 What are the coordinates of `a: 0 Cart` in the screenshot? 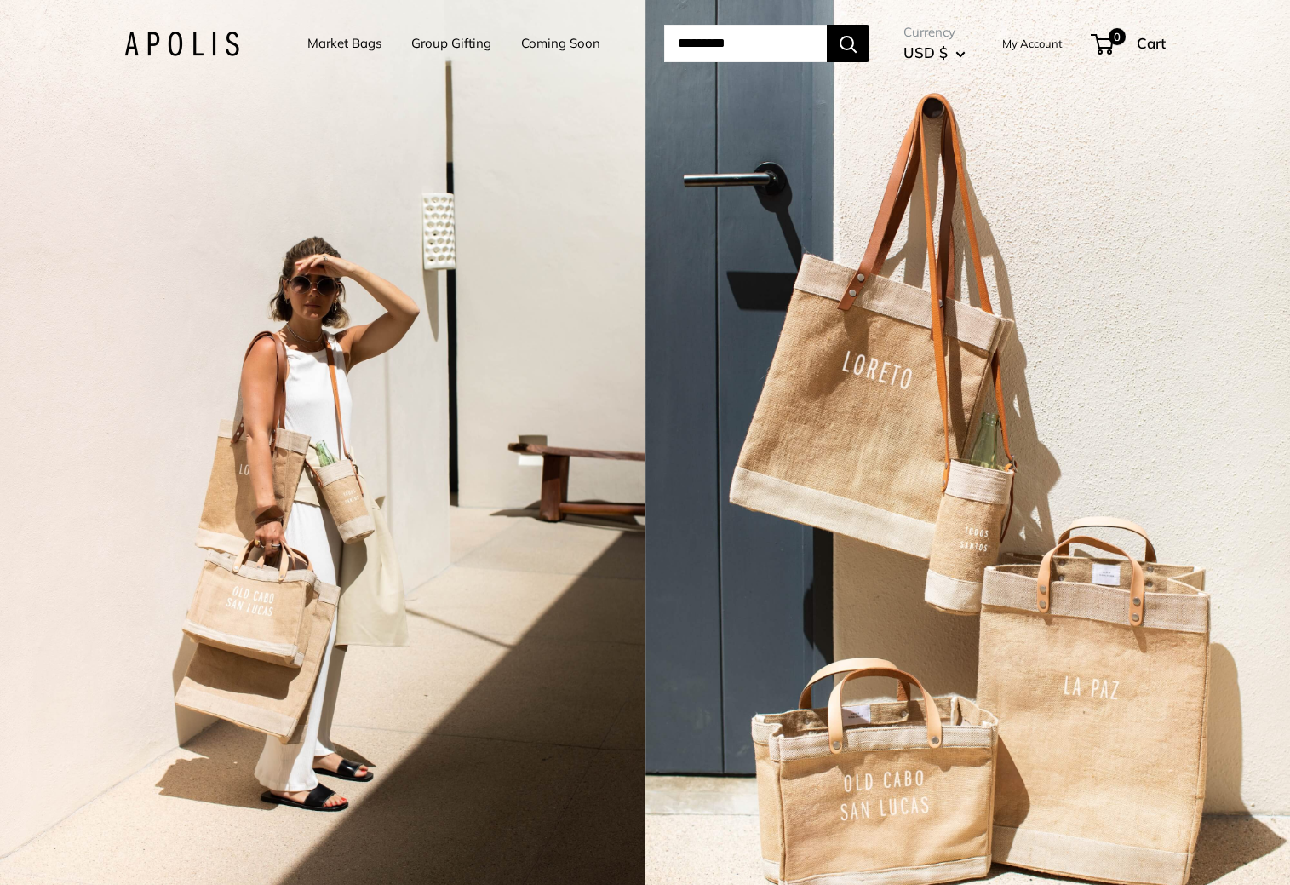 It's located at (1129, 43).